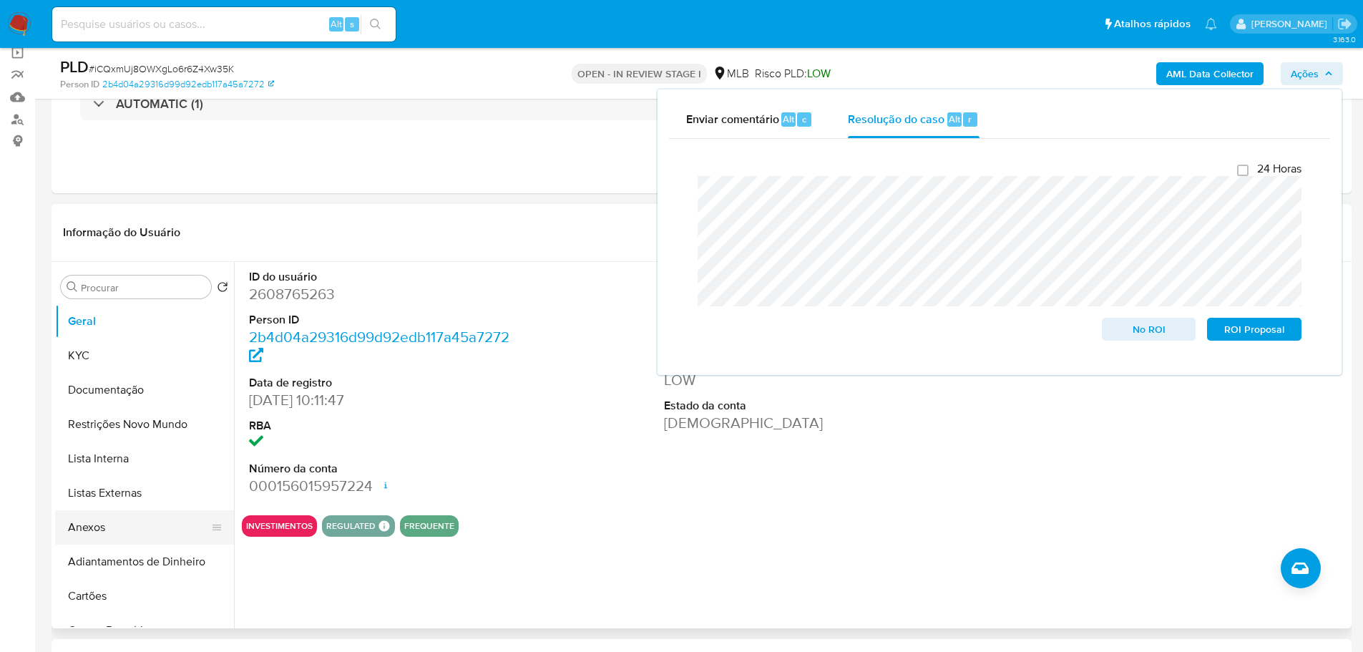 The height and width of the screenshot is (652, 1363). I want to click on button: Procurar, so click(72, 287).